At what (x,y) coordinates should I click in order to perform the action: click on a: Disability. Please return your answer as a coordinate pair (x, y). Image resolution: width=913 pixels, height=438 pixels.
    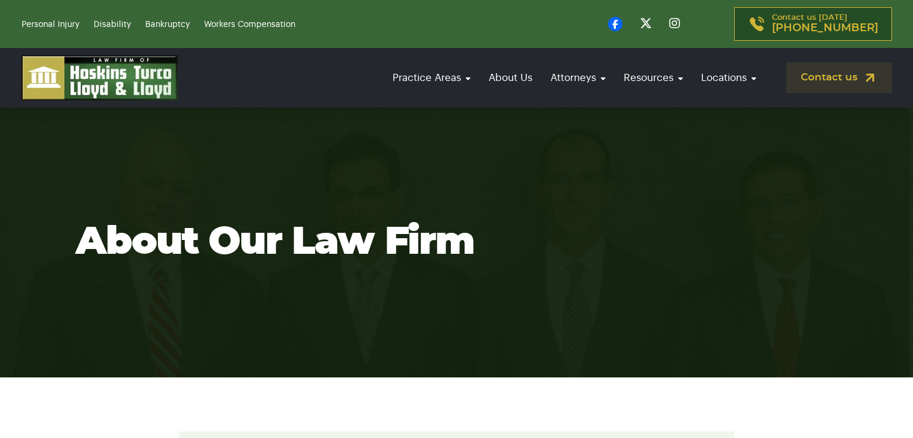
    Looking at the image, I should click on (112, 25).